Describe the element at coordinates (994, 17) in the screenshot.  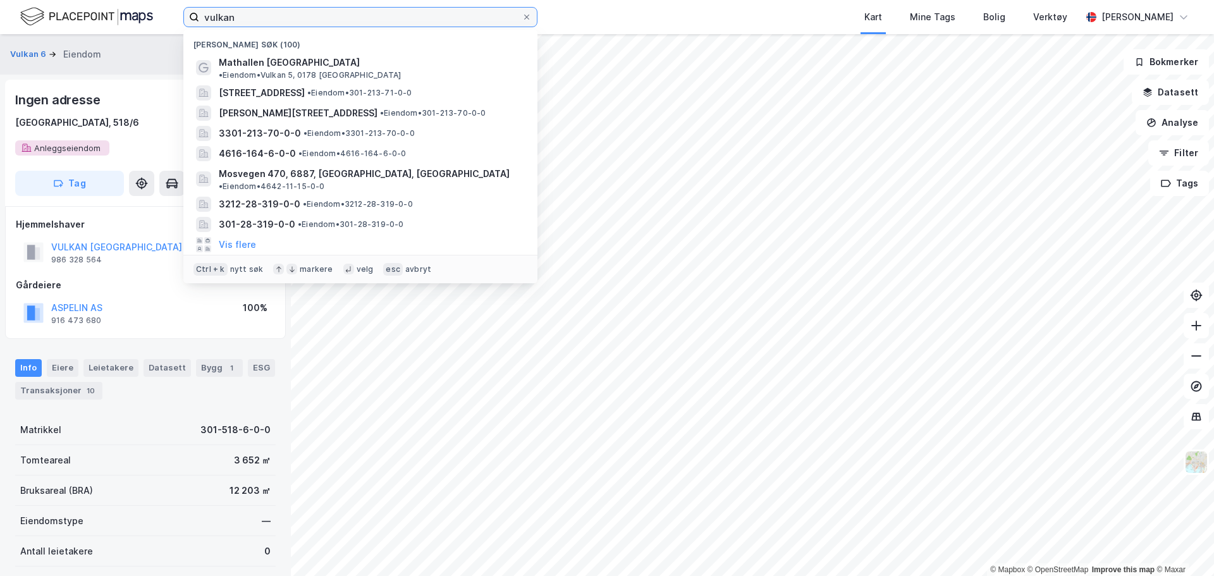
I see `div: Bolig` at that location.